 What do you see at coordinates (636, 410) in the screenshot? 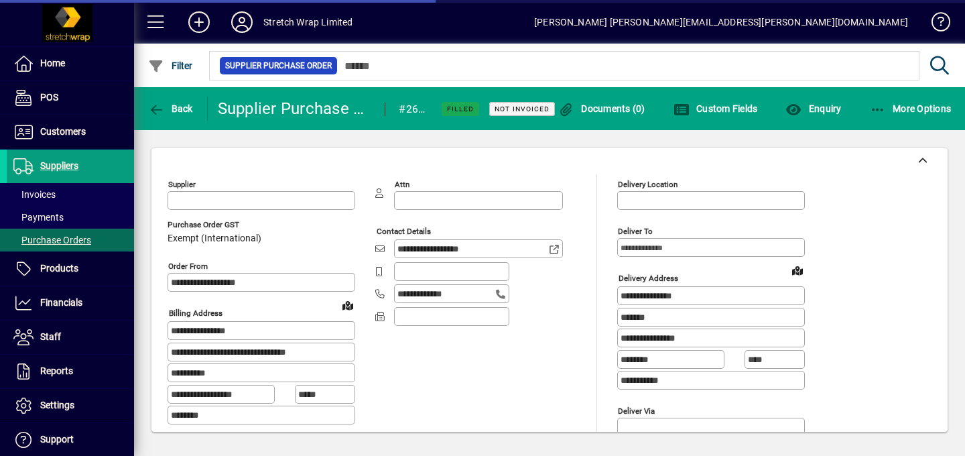
I see `mat-label: Deliver via` at bounding box center [636, 410].